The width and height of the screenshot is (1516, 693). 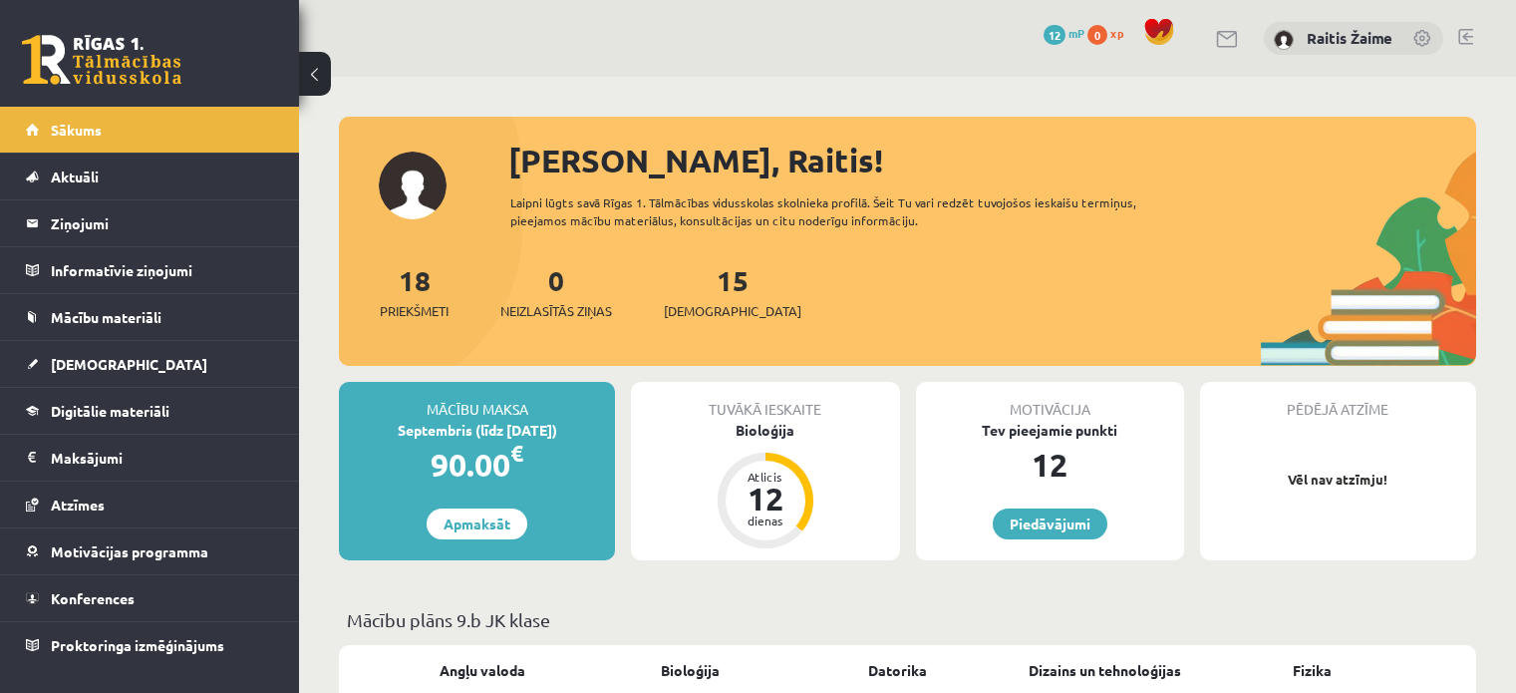 What do you see at coordinates (765, 486) in the screenshot?
I see `a: Bioloģija Atlicis 12 dienas` at bounding box center [765, 486].